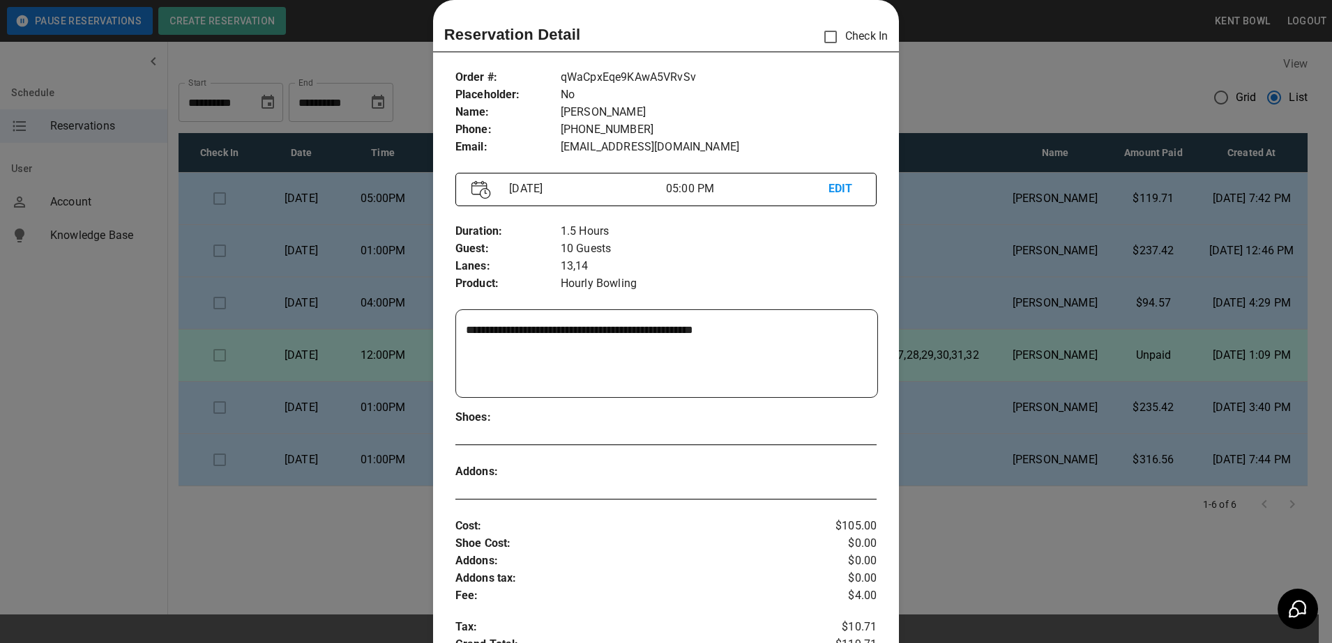  Describe the element at coordinates (508, 112) in the screenshot. I see `p: Name :` at that location.